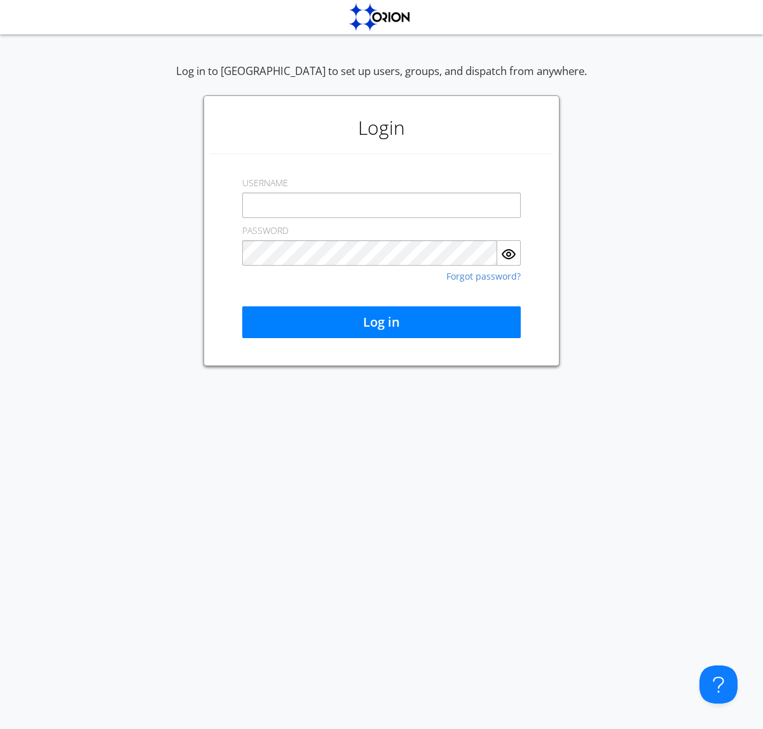  What do you see at coordinates (509, 254) in the screenshot?
I see `img: eye.svg` at bounding box center [509, 254].